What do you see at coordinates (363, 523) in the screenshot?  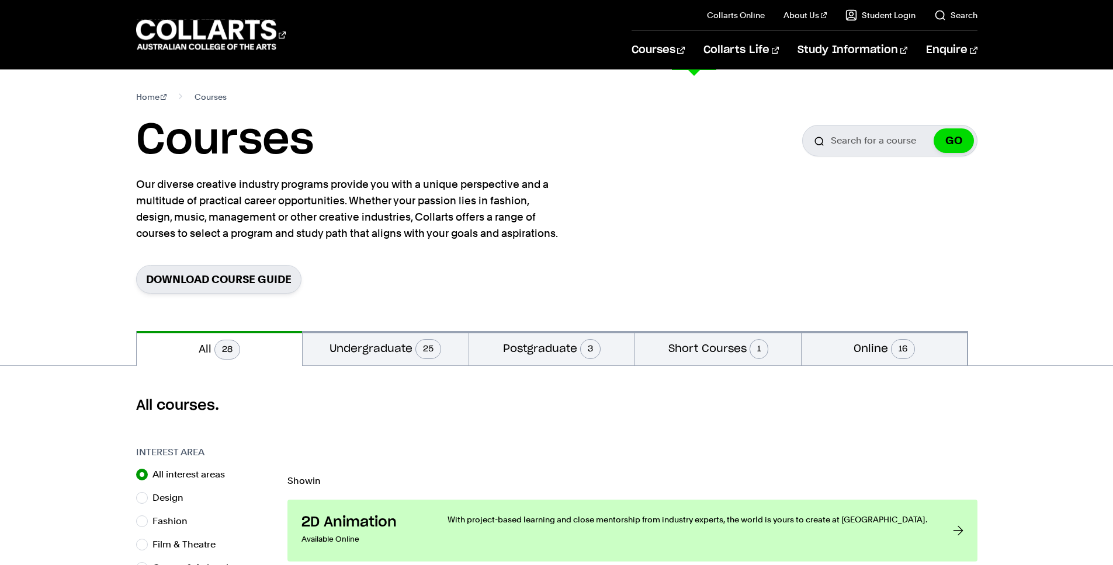 I see `h3: 2D Animation` at bounding box center [363, 523].